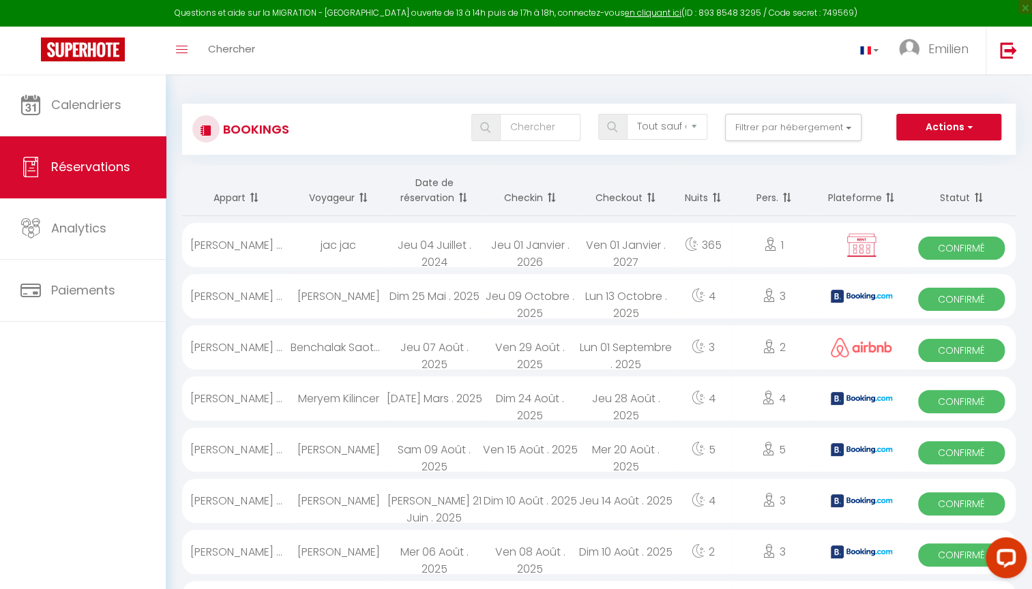 The height and width of the screenshot is (589, 1032). I want to click on th: Sort by rentals, so click(236, 190).